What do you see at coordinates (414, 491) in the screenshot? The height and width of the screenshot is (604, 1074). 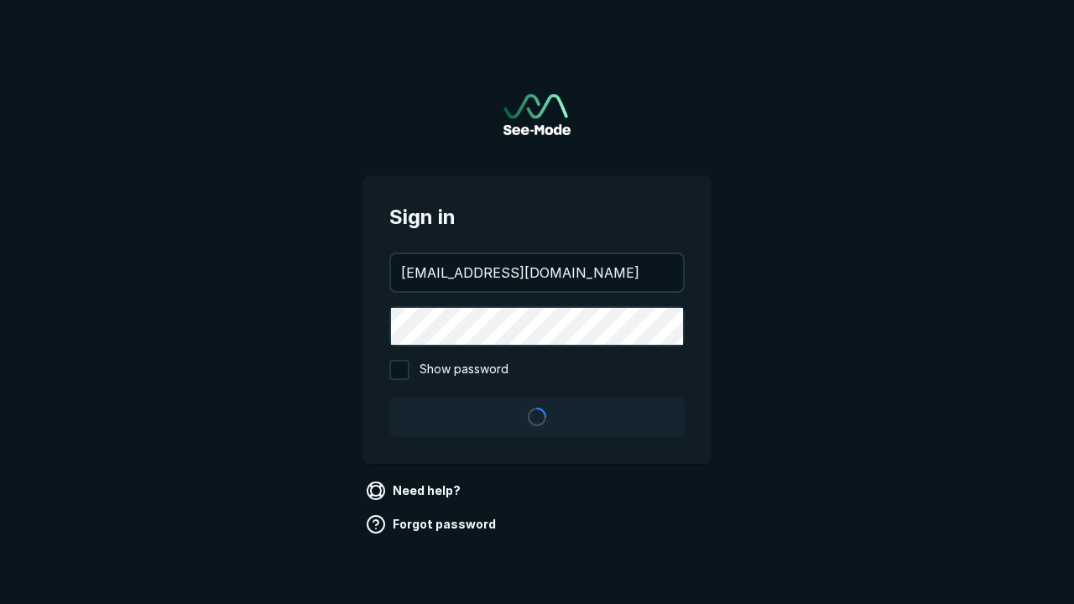 I see `a: Need help?` at bounding box center [414, 491].